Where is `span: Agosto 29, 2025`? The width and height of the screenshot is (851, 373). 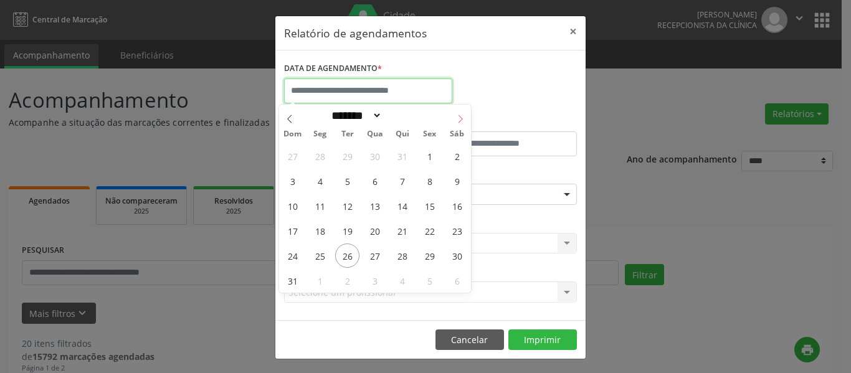 span: Agosto 29, 2025 is located at coordinates (429, 256).